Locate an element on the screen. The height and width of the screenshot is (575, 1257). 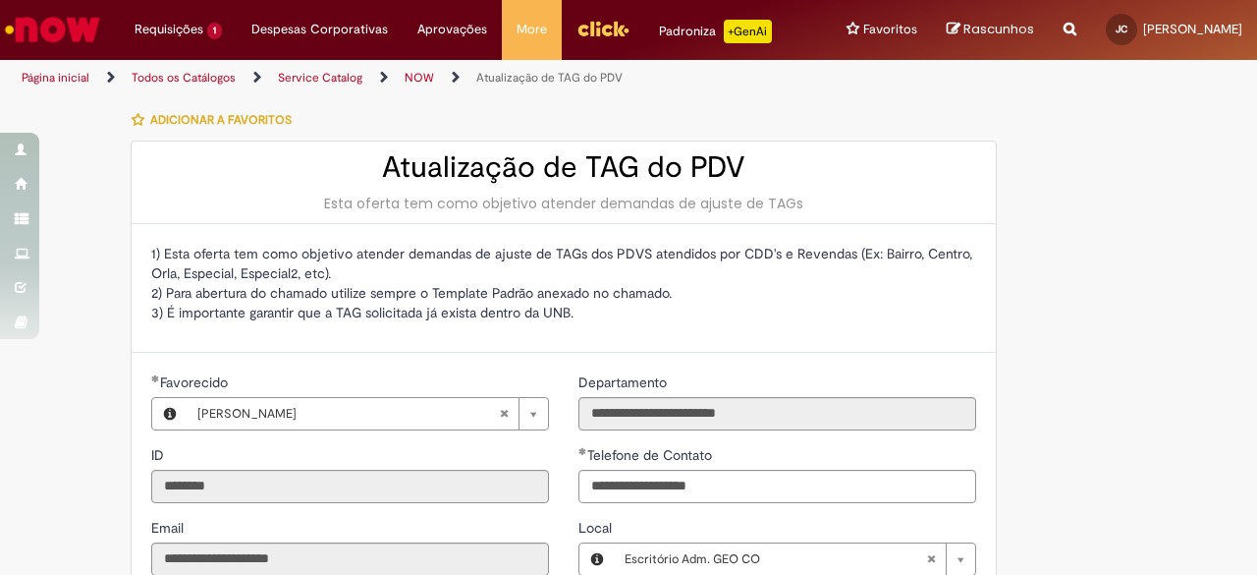
input: Telefone de Contato is located at coordinates (777, 486).